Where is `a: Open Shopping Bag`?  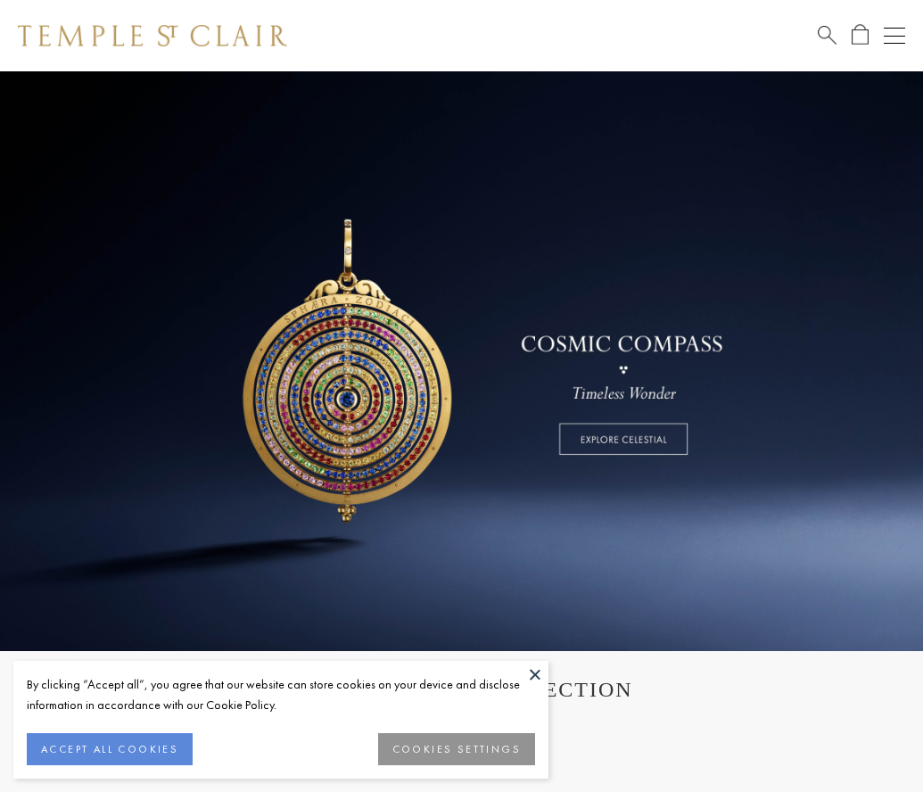
a: Open Shopping Bag is located at coordinates (860, 35).